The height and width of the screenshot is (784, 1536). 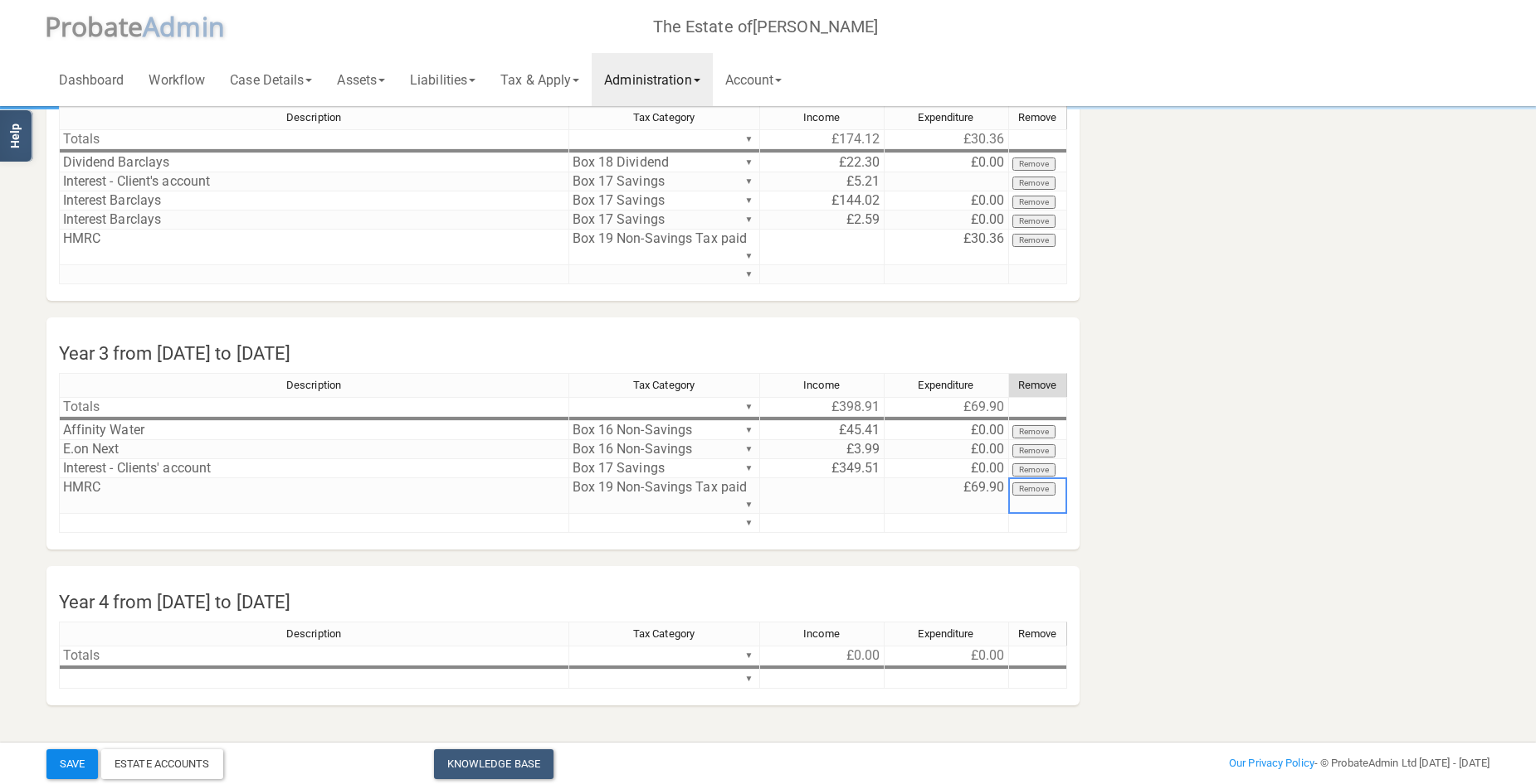 I want to click on a: Case Details, so click(x=270, y=79).